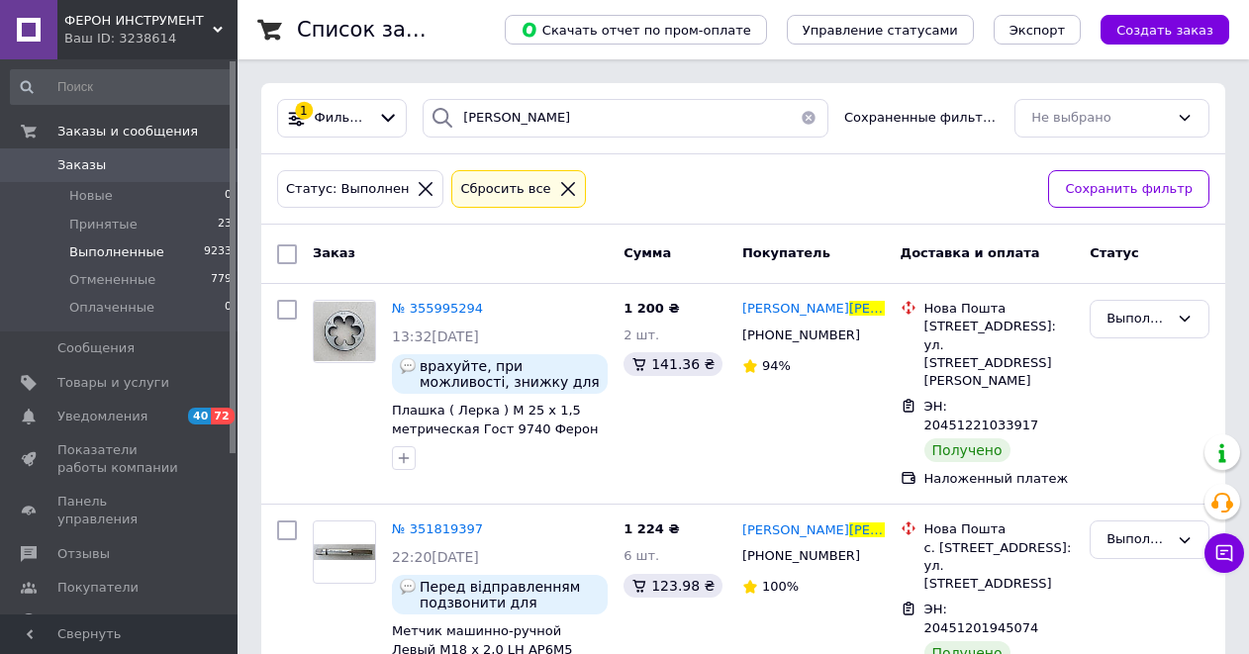 The image size is (1249, 654). What do you see at coordinates (98, 588) in the screenshot?
I see `span: Покупатели` at bounding box center [98, 588].